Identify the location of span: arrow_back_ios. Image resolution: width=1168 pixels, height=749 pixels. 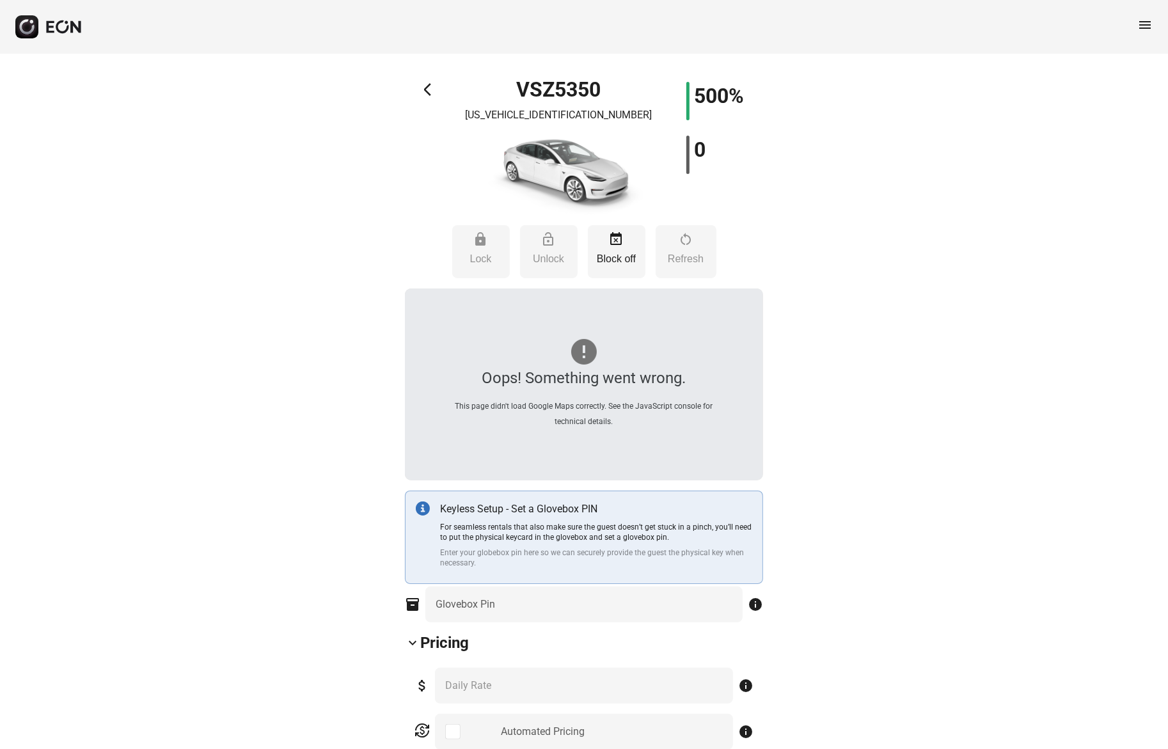
(432, 90).